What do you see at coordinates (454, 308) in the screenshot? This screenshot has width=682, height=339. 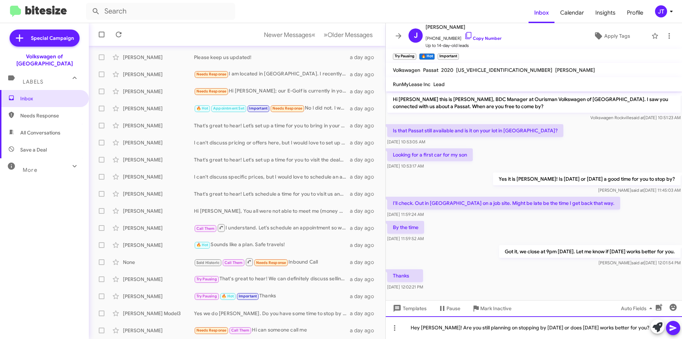 I see `span: Pause` at bounding box center [454, 308].